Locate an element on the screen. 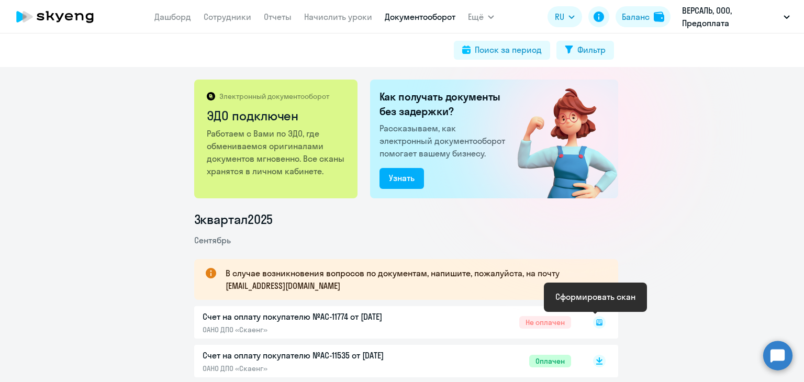  p: ОАНО ДПО «Скаенг» is located at coordinates (312, 368).